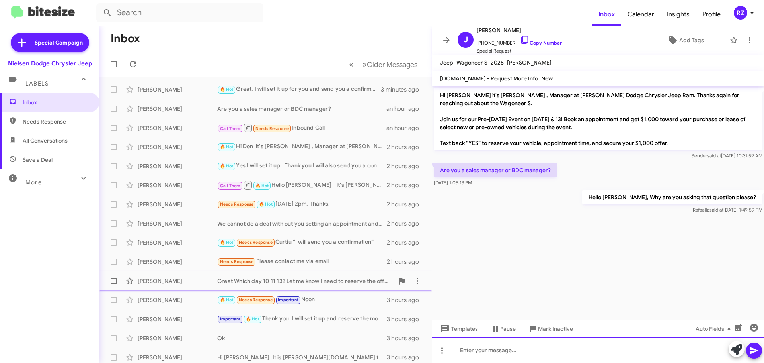 The width and height of the screenshot is (764, 363). What do you see at coordinates (519, 51) in the screenshot?
I see `span: Special Request` at bounding box center [519, 51].